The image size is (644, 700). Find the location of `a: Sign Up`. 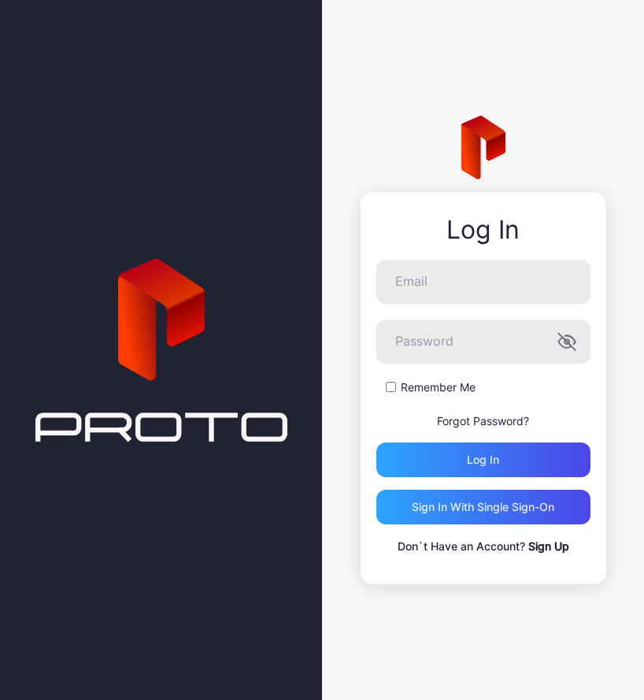

a: Sign Up is located at coordinates (549, 546).